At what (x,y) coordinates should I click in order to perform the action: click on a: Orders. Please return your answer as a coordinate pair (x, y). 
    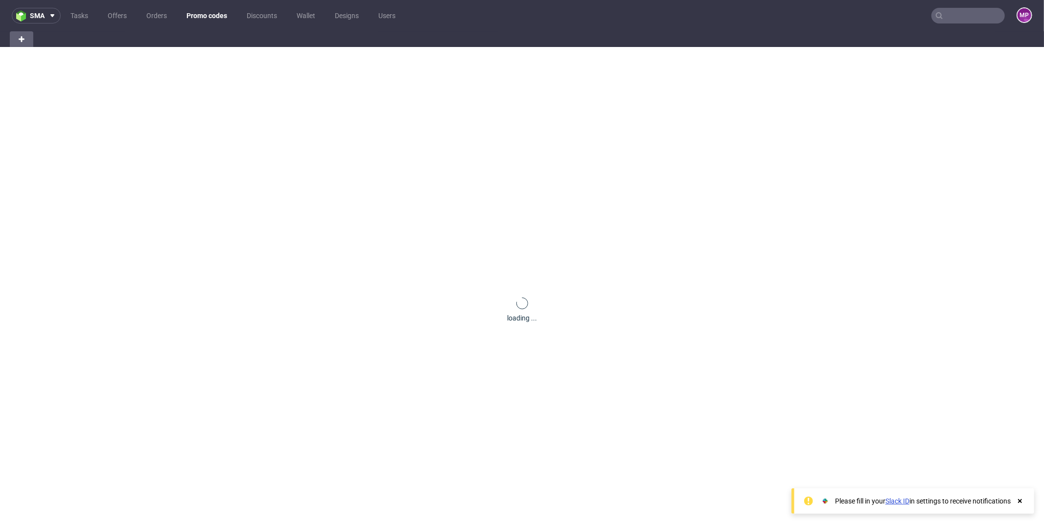
    Looking at the image, I should click on (157, 16).